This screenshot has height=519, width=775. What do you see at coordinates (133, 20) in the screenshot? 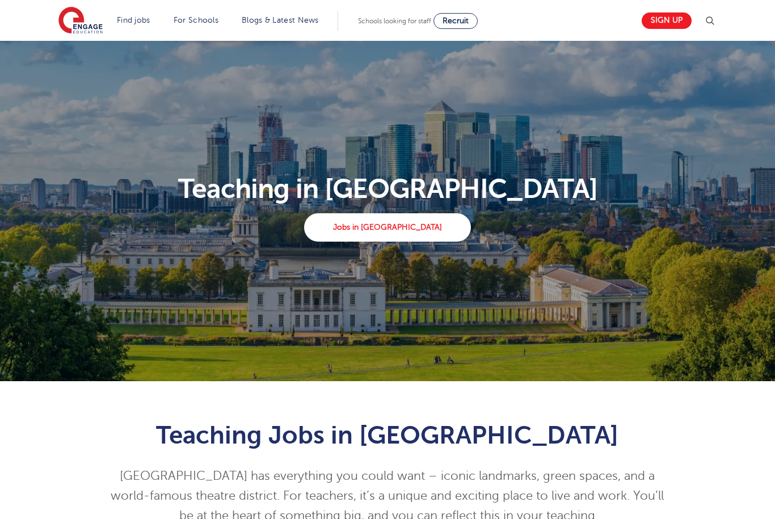
I see `a: Find jobs` at bounding box center [133, 20].